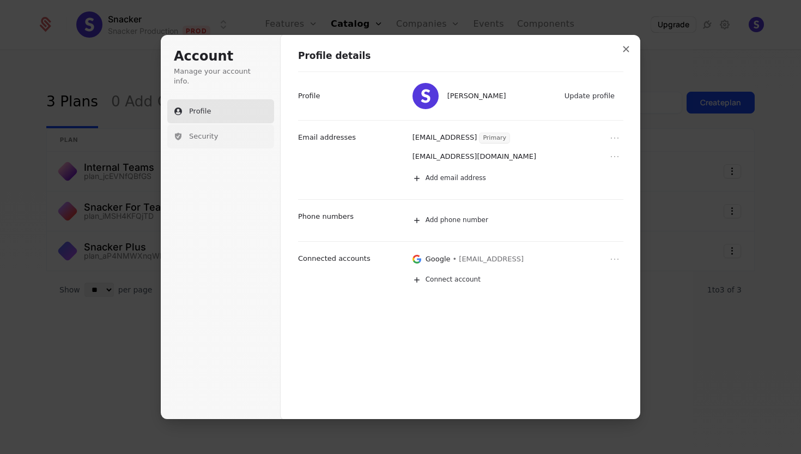 Image resolution: width=801 pixels, height=454 pixels. What do you see at coordinates (221, 111) in the screenshot?
I see `button: Profile` at bounding box center [221, 111].